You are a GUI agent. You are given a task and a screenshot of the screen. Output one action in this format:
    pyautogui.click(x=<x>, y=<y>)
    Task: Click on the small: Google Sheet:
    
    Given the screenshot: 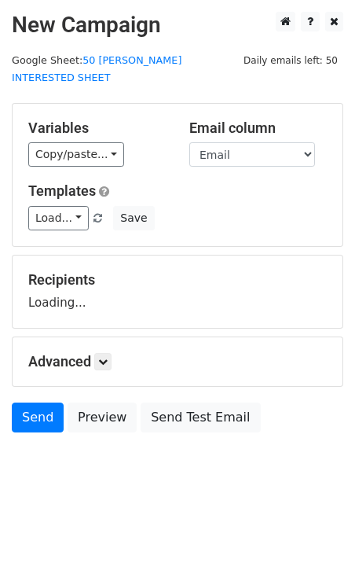 What is the action you would take?
    pyautogui.click(x=97, y=69)
    